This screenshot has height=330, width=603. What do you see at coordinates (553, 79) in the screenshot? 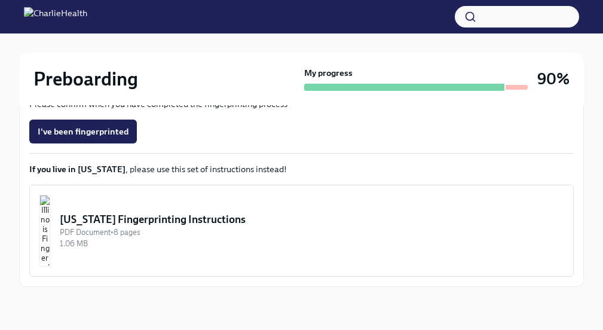
I see `h3: 90%` at bounding box center [553, 79].